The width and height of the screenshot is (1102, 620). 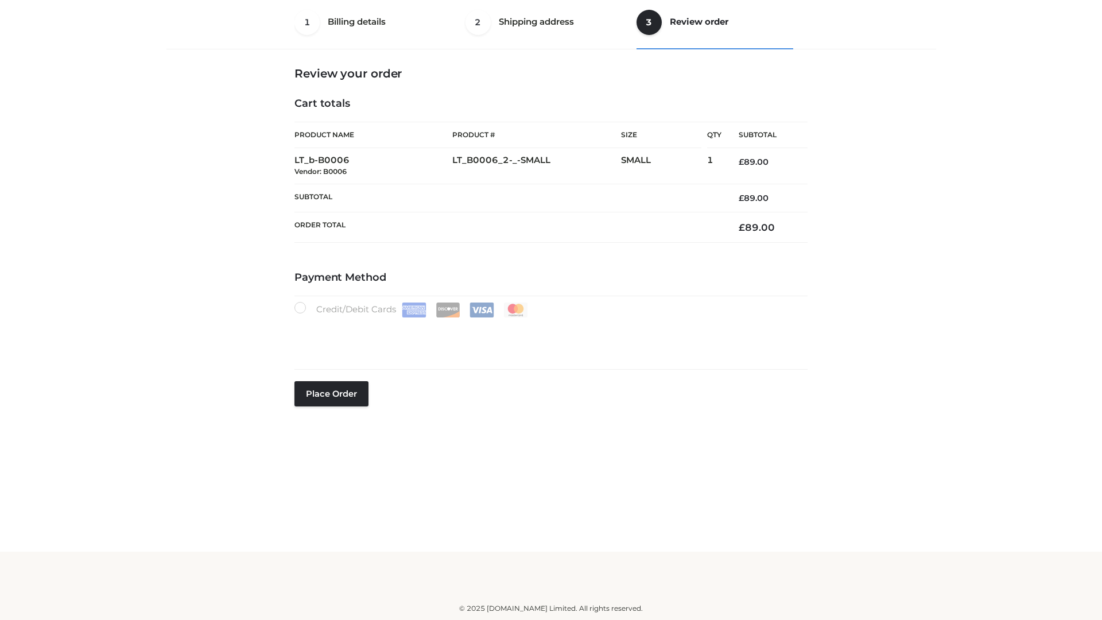 I want to click on td: SMALL, so click(x=664, y=166).